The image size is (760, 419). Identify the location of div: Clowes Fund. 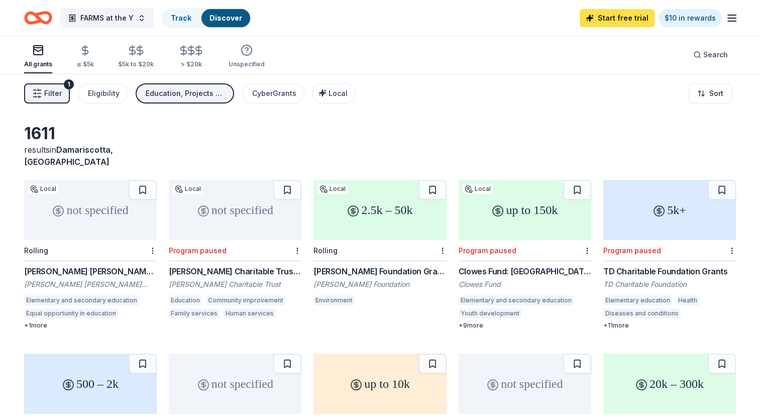
(525, 284).